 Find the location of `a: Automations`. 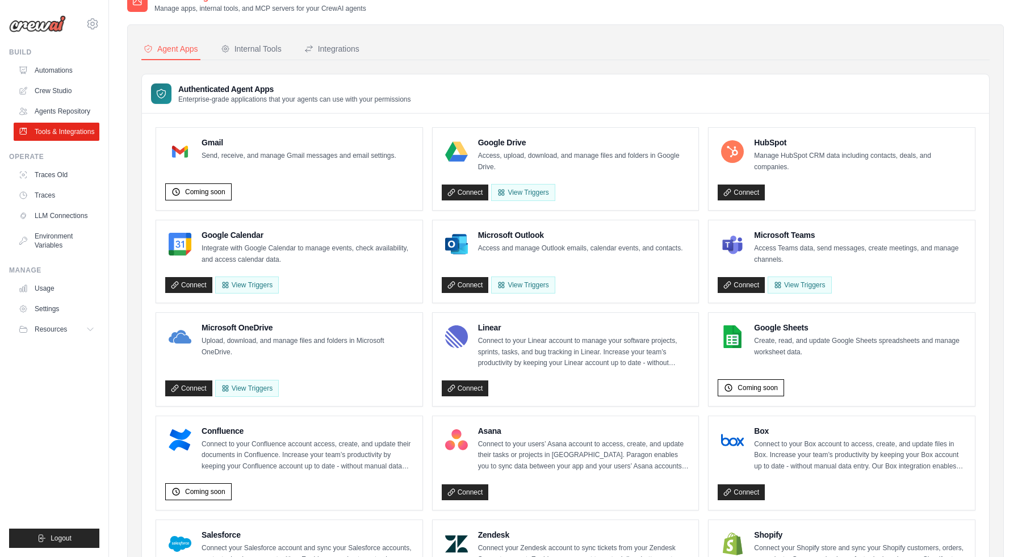

a: Automations is located at coordinates (56, 70).